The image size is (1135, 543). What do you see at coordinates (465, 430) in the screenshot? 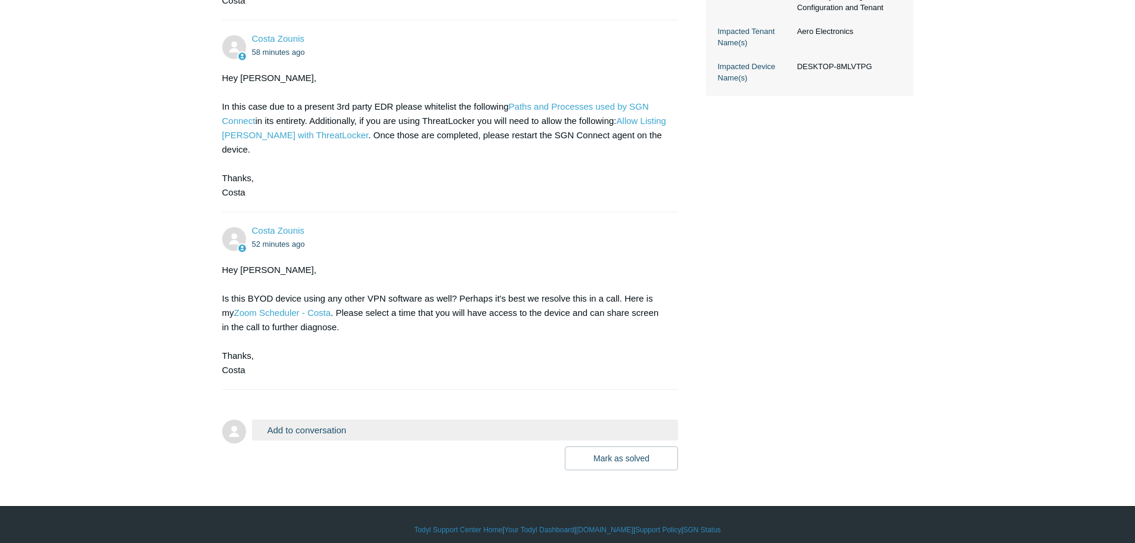
I see `button: Add to conversation` at bounding box center [465, 430].